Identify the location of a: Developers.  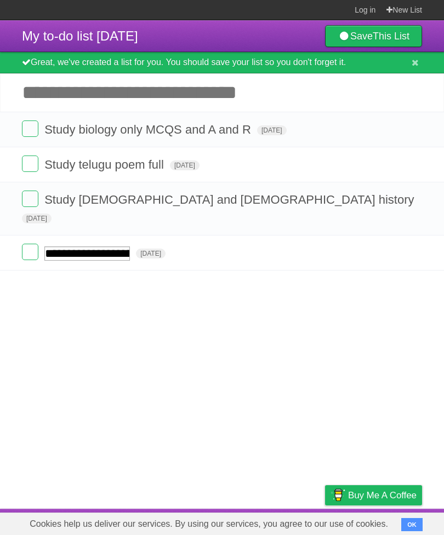
(237, 522).